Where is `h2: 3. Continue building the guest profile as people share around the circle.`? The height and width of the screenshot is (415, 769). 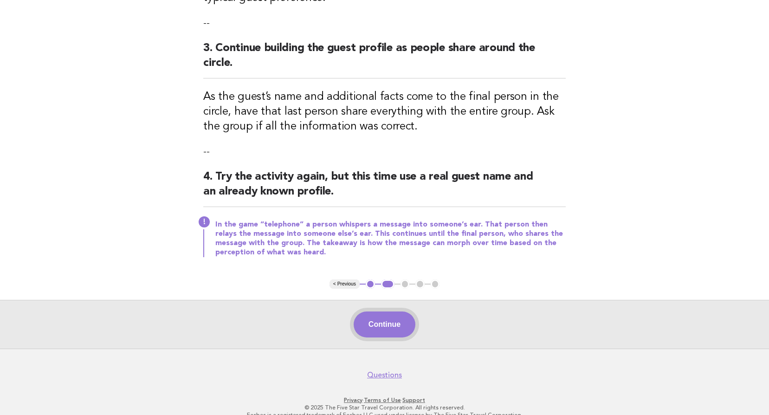 h2: 3. Continue building the guest profile as people share around the circle. is located at coordinates (384, 59).